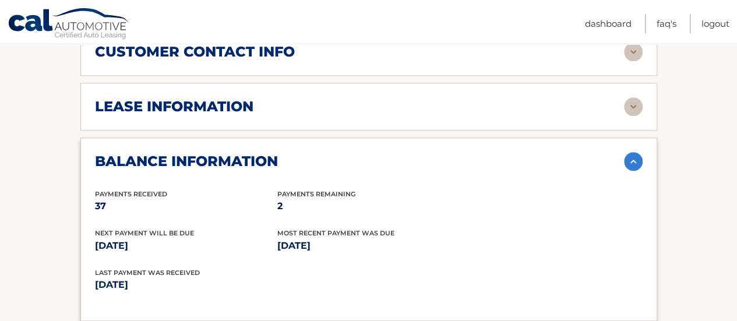 The image size is (737, 321). Describe the element at coordinates (147, 273) in the screenshot. I see `span: Last Payment was received` at that location.